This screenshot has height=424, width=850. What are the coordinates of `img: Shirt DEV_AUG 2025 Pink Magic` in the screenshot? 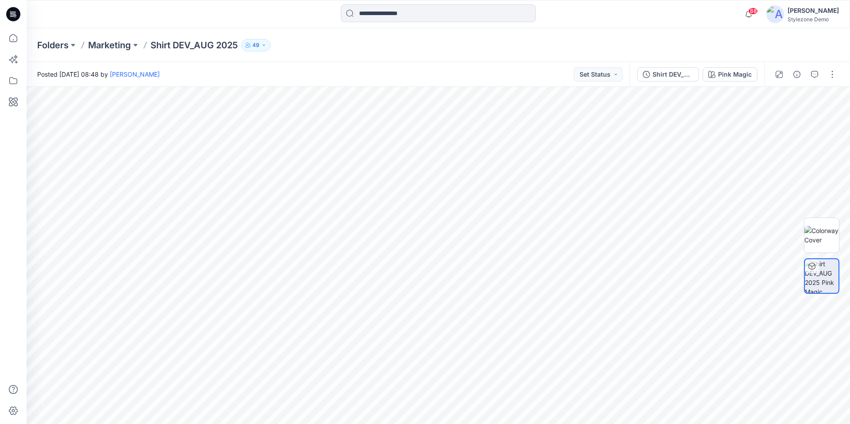 It's located at (821, 276).